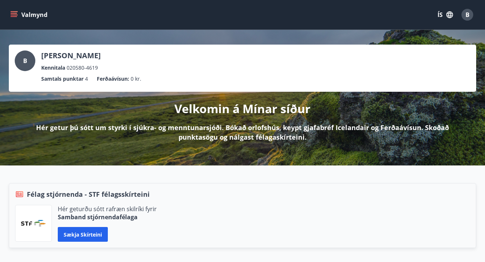 This screenshot has width=485, height=262. What do you see at coordinates (445, 15) in the screenshot?
I see `button: ÍS` at bounding box center [445, 15].